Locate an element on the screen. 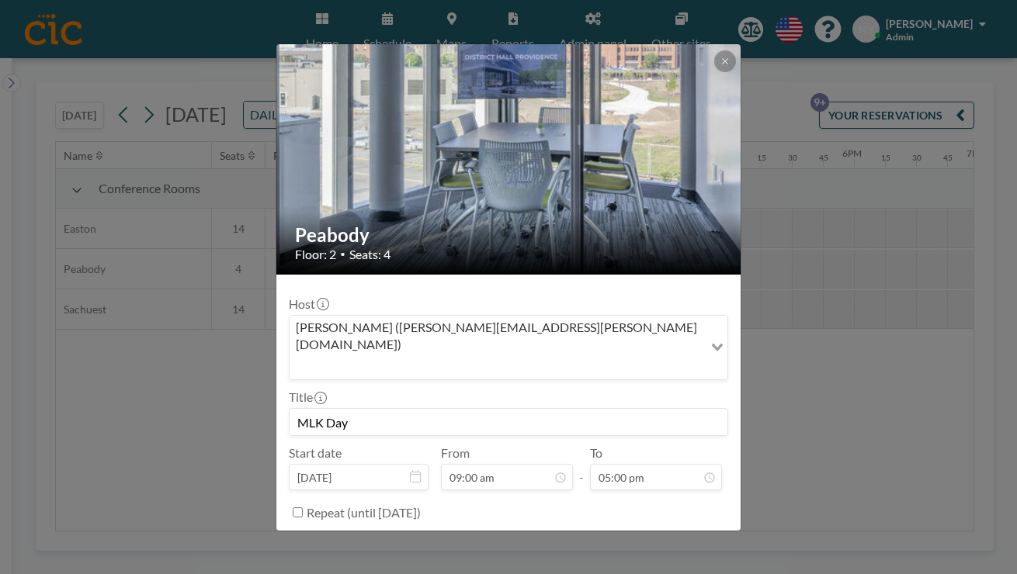 This screenshot has height=574, width=1017. input: Search for option is located at coordinates (496, 366).